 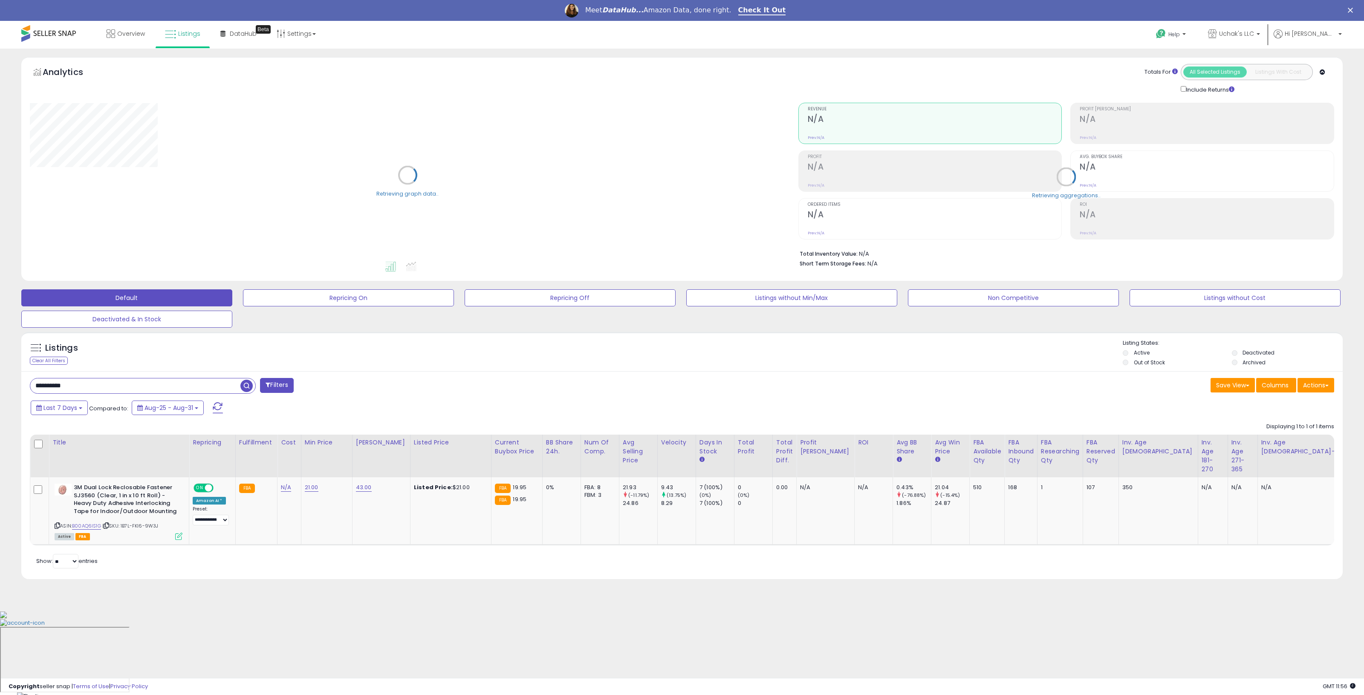 I want to click on button: All Selected Listings, so click(x=1215, y=72).